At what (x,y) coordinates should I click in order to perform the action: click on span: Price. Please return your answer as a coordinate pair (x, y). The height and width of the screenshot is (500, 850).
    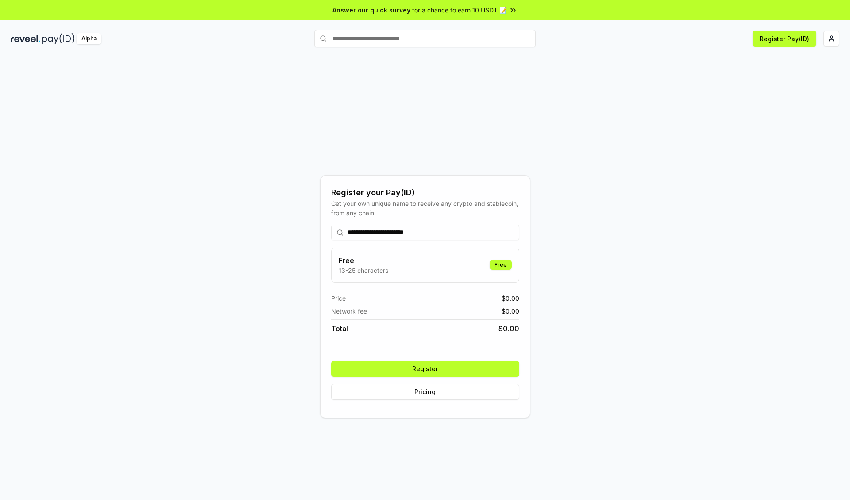
    Looking at the image, I should click on (338, 298).